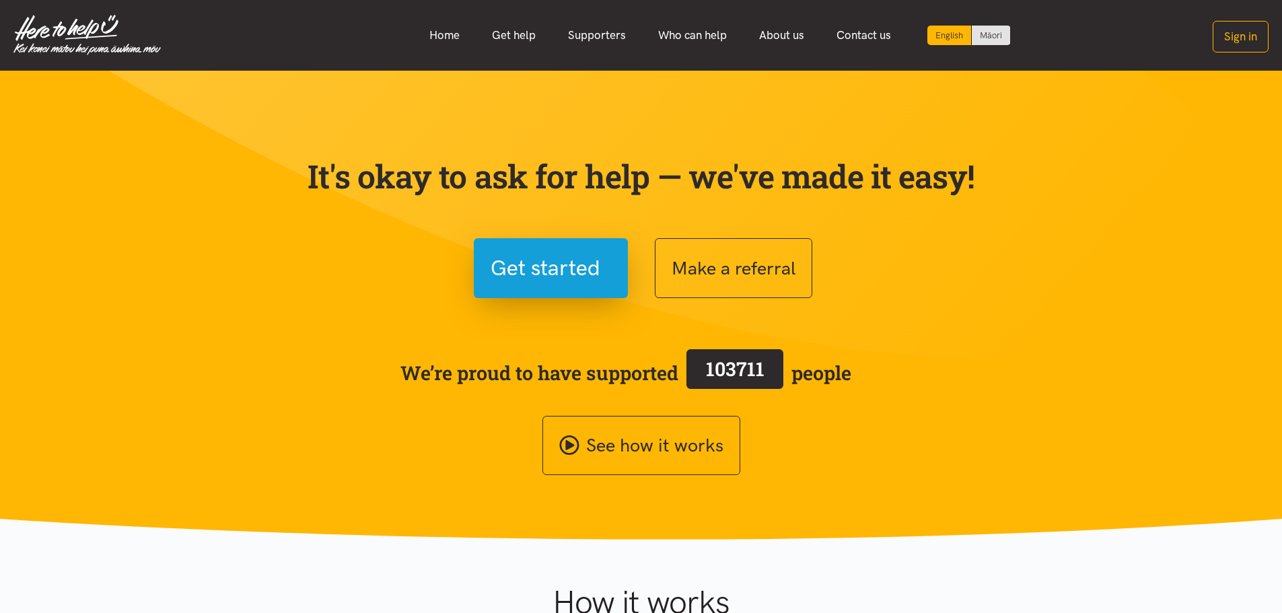  What do you see at coordinates (863, 35) in the screenshot?
I see `a: Contact us` at bounding box center [863, 35].